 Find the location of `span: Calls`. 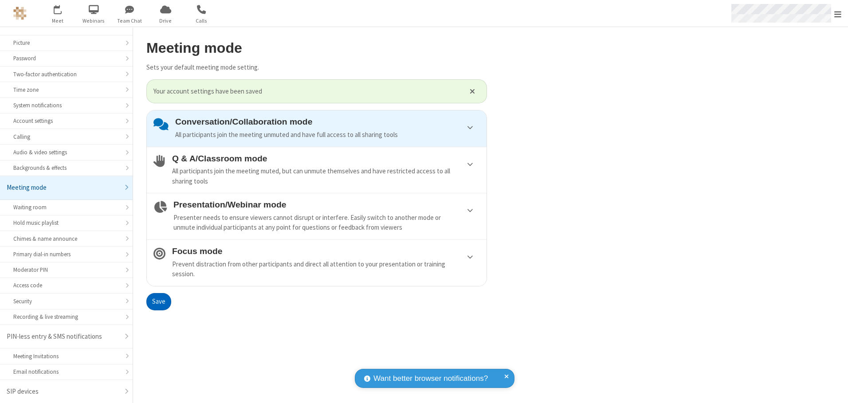

span: Calls is located at coordinates (201, 21).